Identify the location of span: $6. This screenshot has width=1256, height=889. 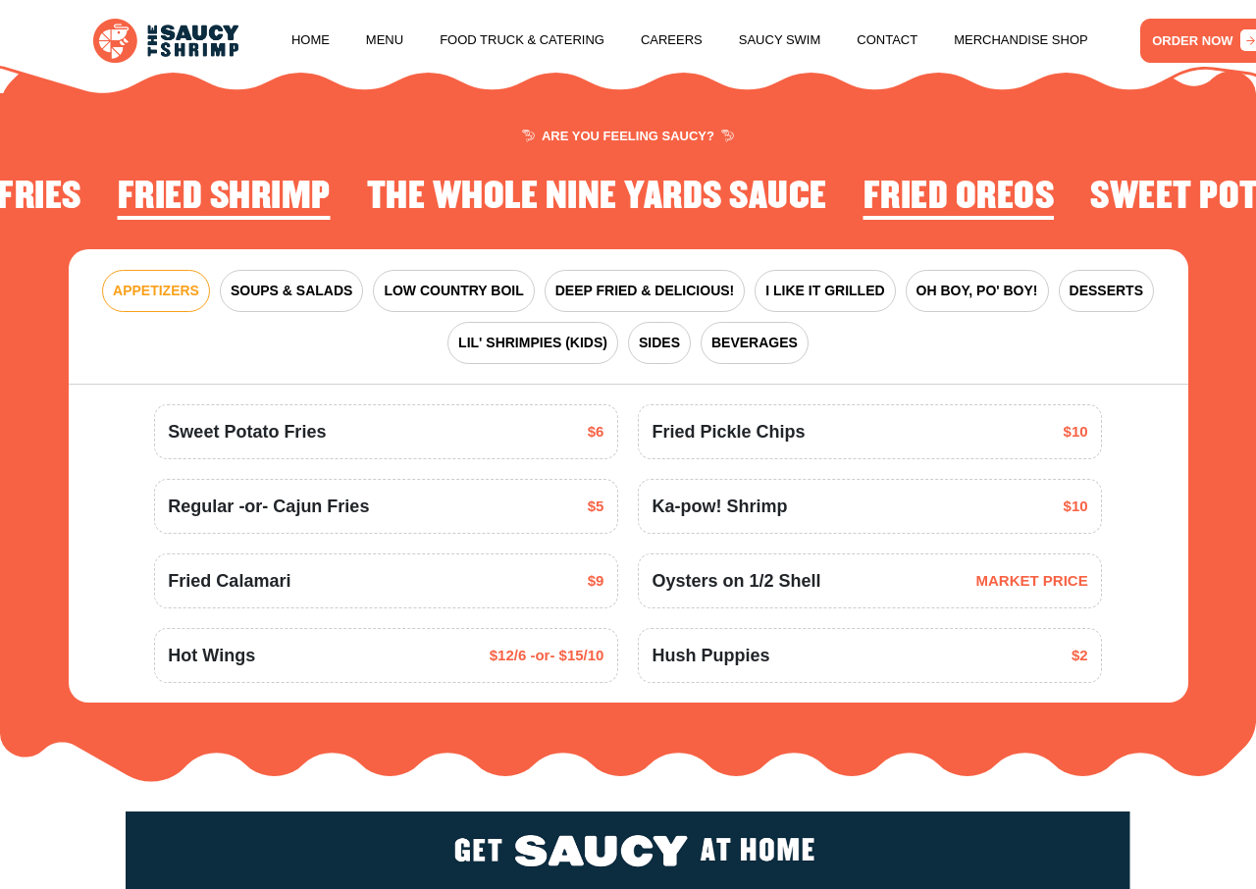
(596, 432).